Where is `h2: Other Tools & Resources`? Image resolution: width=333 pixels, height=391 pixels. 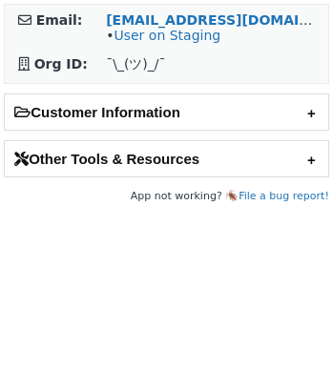
h2: Other Tools & Resources is located at coordinates (166, 158).